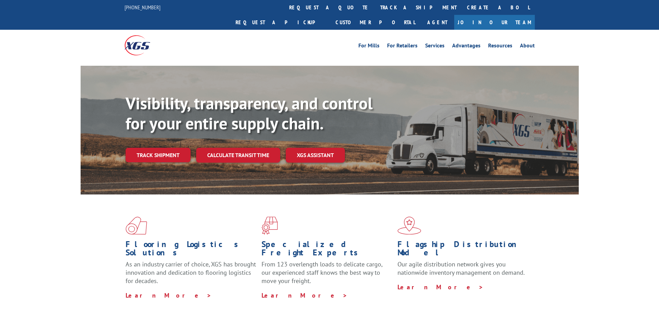  Describe the element at coordinates (409, 225) in the screenshot. I see `img: xgs-icon-flagship-distribution-model-red` at that location.